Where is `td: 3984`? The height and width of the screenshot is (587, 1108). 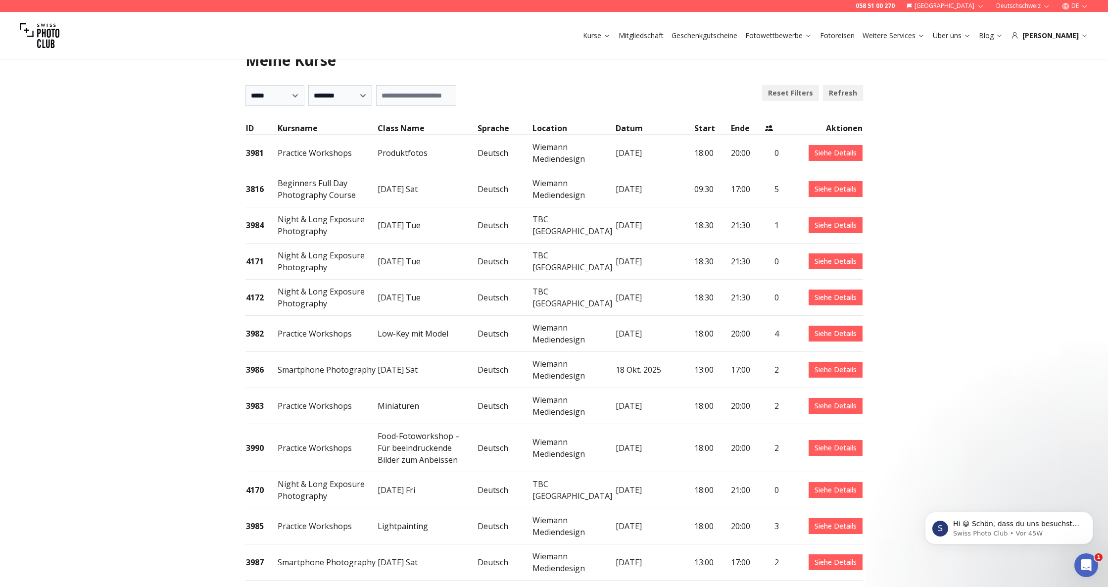 td: 3984 is located at coordinates (261, 225).